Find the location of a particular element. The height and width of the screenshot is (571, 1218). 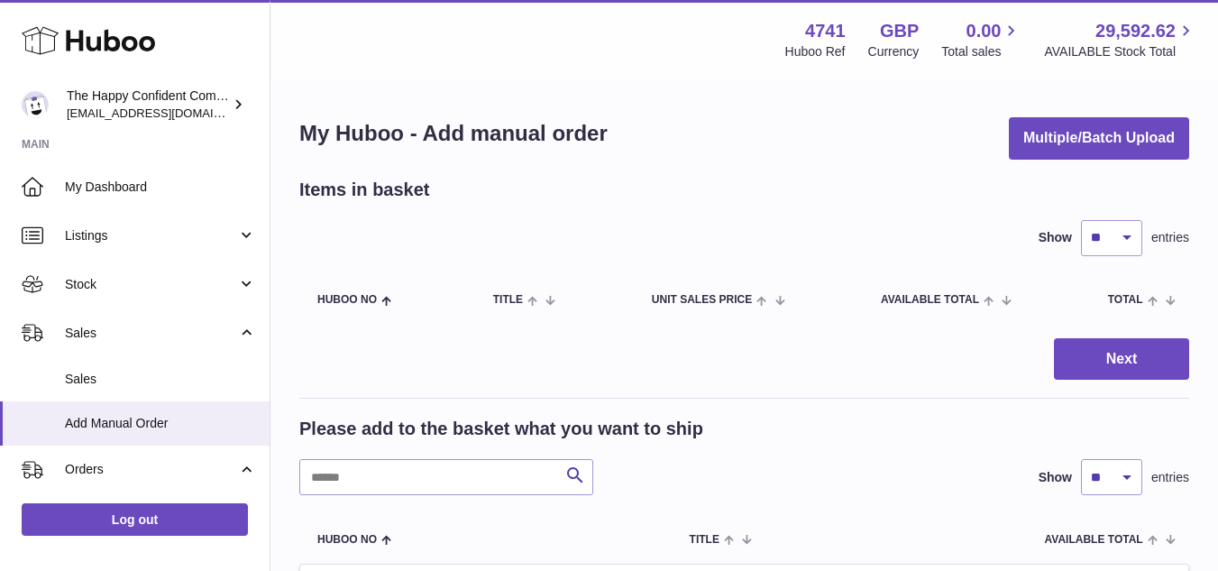

span: Orders is located at coordinates (151, 469).